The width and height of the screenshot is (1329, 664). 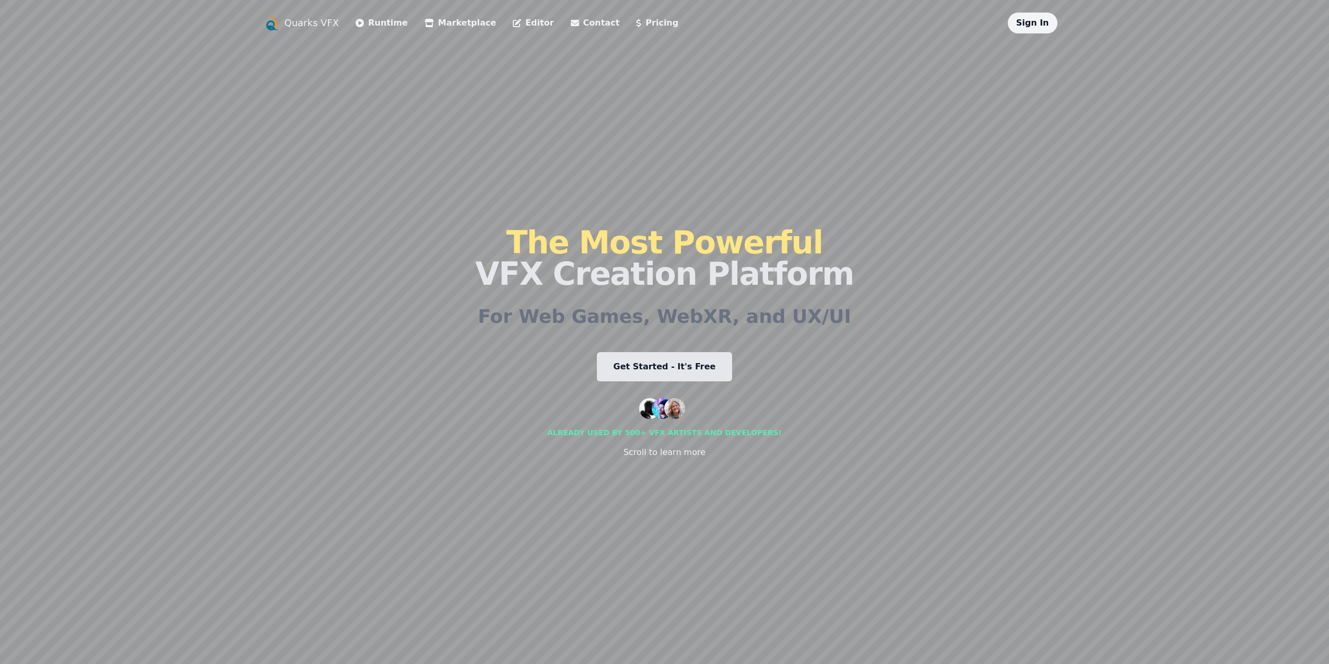 I want to click on img: customer 1, so click(x=650, y=408).